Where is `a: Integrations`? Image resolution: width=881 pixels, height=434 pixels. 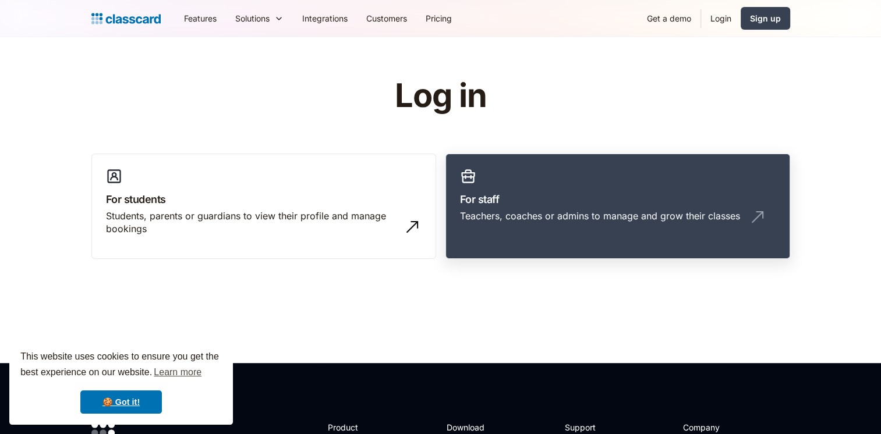 a: Integrations is located at coordinates (325, 18).